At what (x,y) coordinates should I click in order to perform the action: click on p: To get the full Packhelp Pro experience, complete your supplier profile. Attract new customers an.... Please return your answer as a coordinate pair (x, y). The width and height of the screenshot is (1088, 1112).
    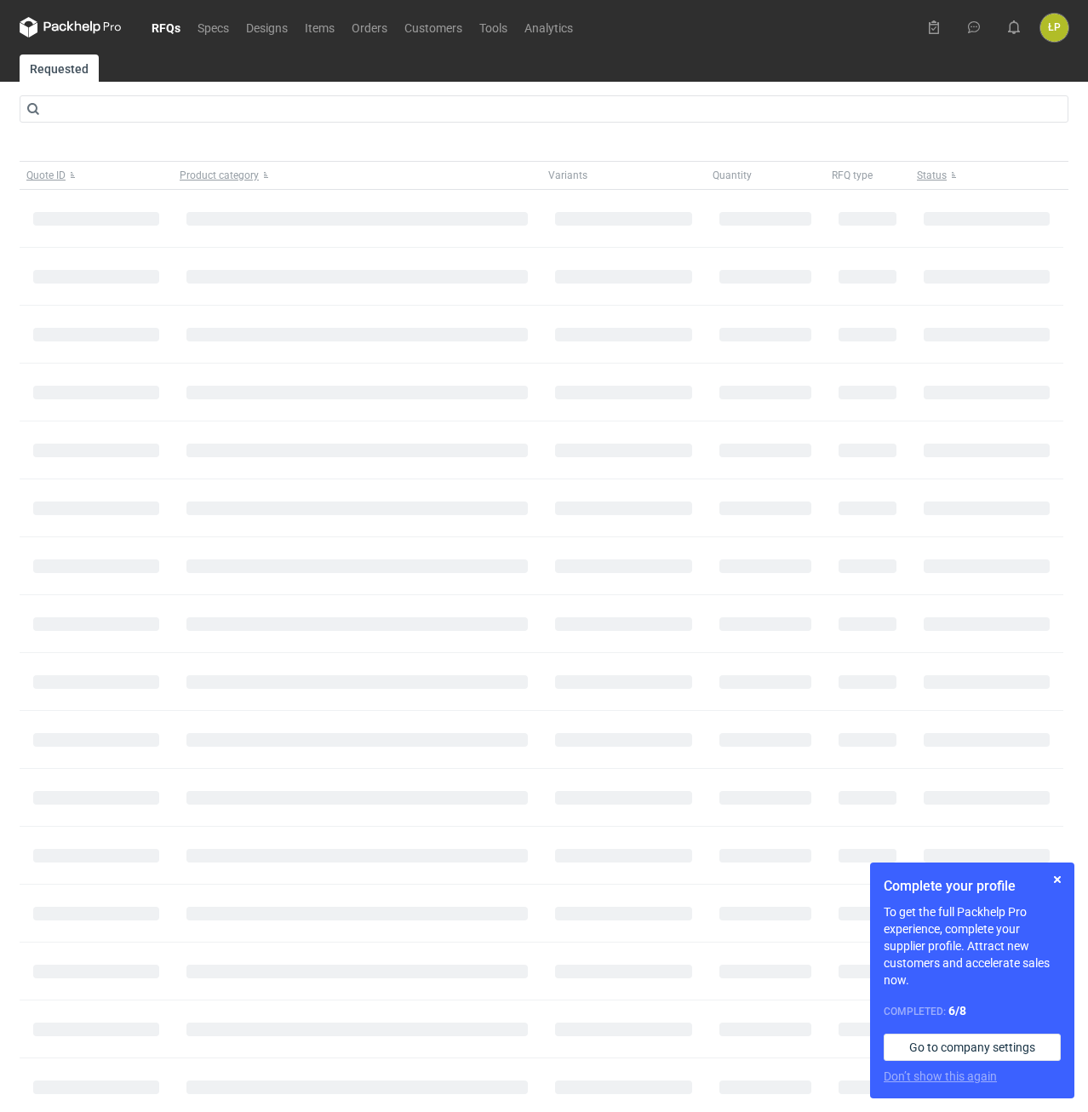
    Looking at the image, I should click on (972, 946).